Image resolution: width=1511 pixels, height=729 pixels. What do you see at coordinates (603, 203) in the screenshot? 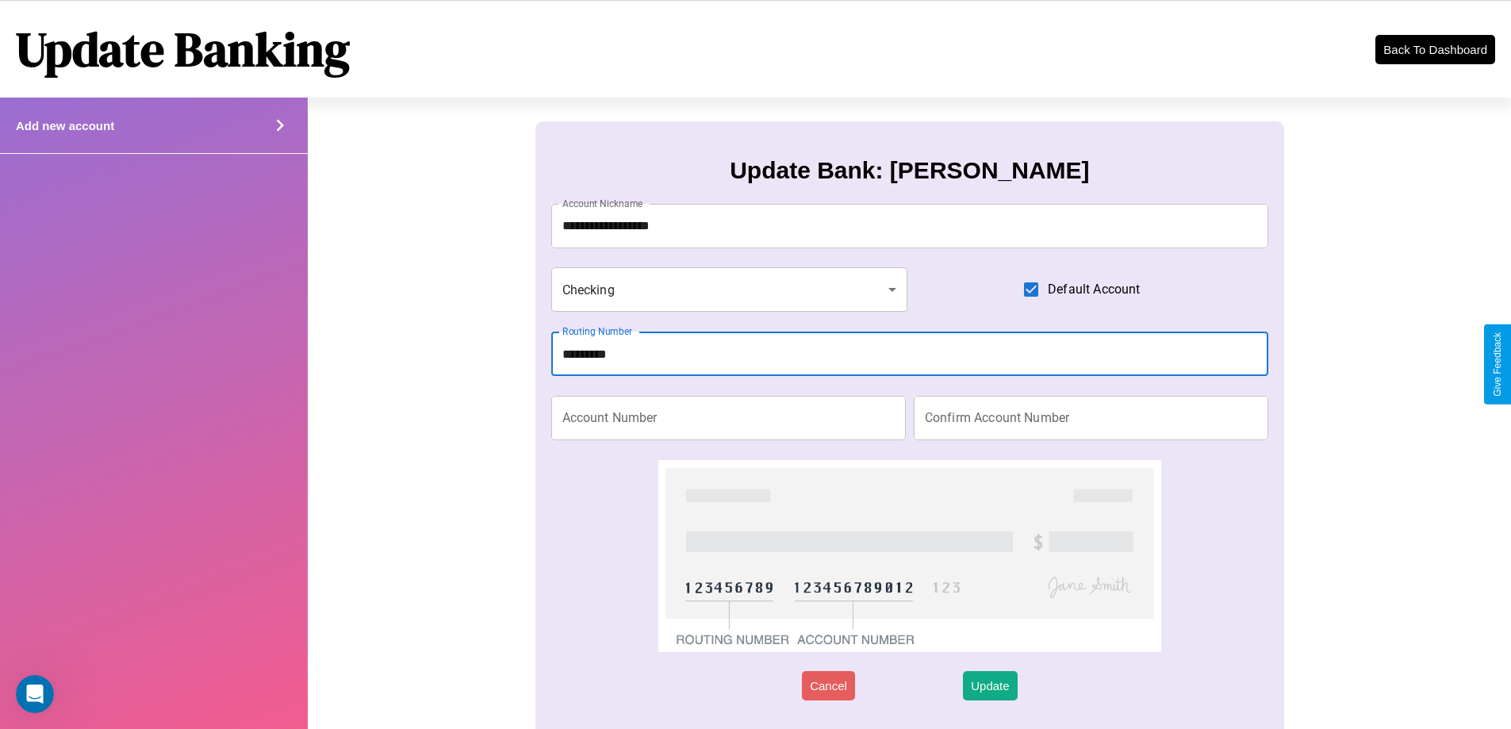
I see `label: Account Nickname` at bounding box center [603, 203].